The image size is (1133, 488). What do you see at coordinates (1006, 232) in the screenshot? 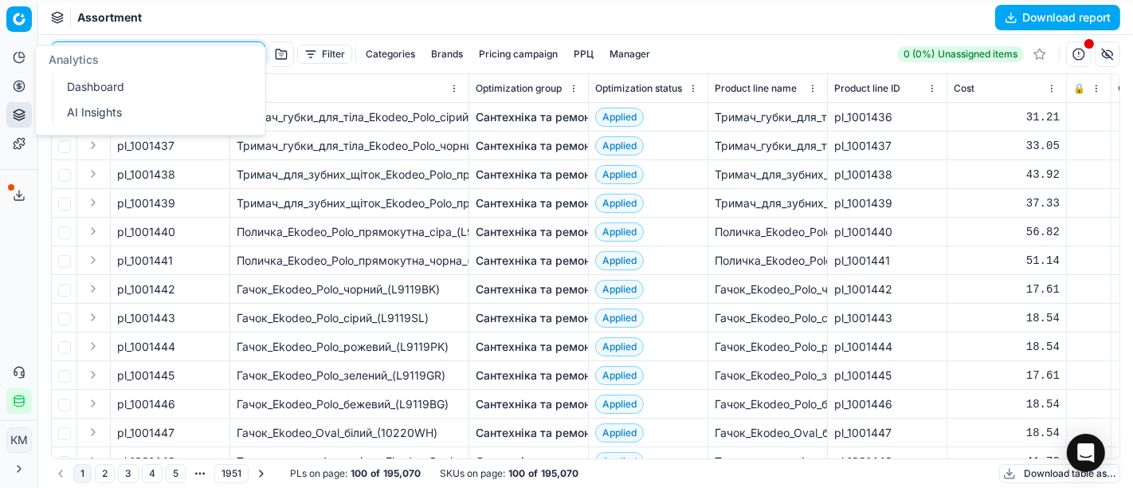
I see `div: 56.82` at bounding box center [1006, 232].